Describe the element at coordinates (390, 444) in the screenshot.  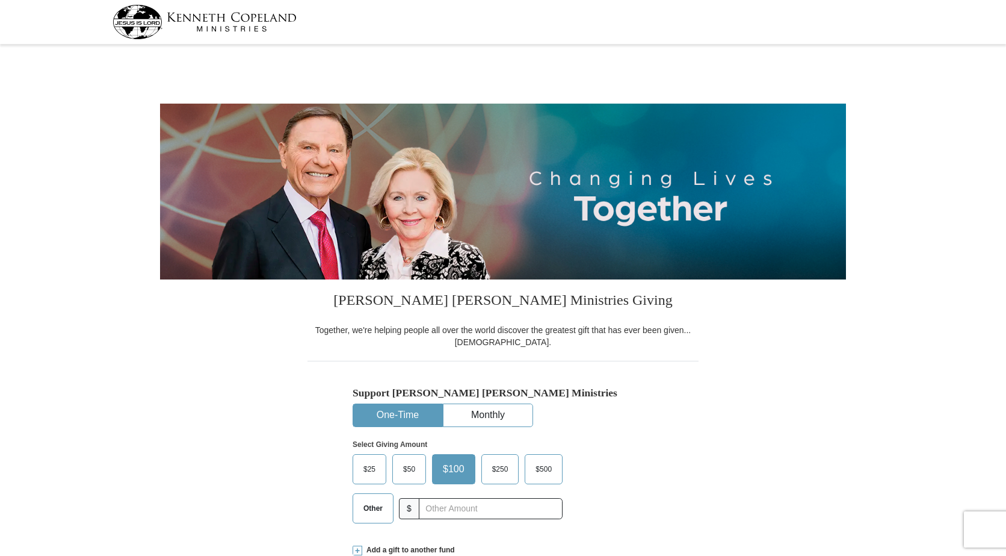
I see `strong: Select Giving Amount` at that location.